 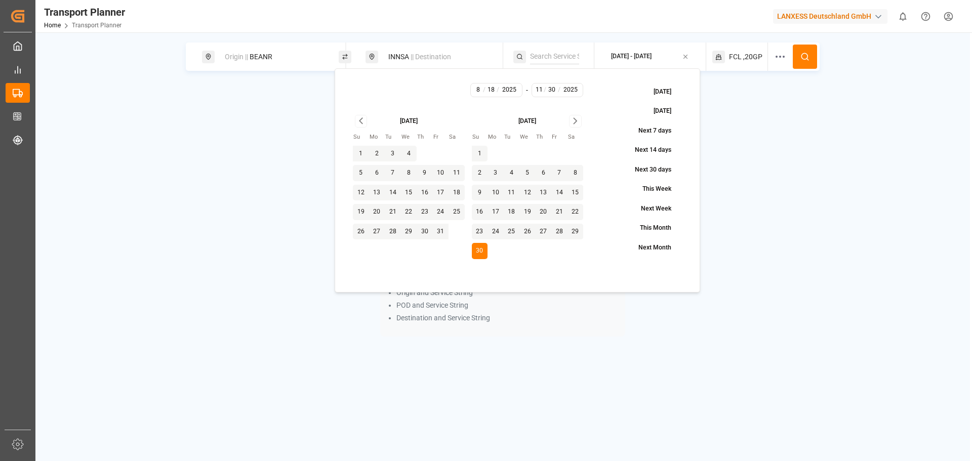 I want to click on span: ,20GP, so click(x=753, y=57).